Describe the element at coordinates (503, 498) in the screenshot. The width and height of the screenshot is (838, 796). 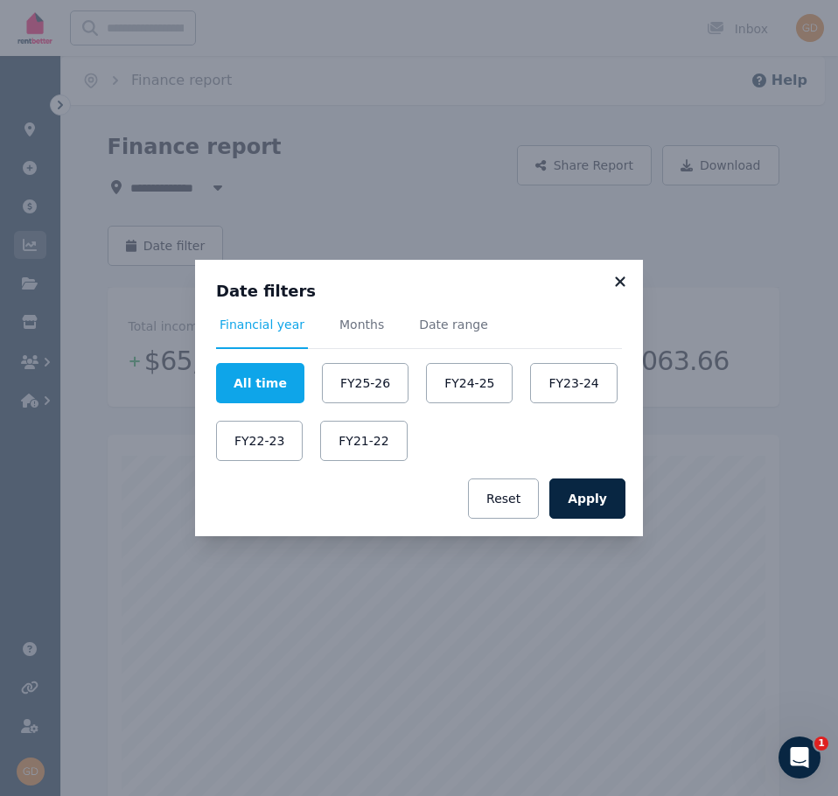
I see `button: Reset` at that location.